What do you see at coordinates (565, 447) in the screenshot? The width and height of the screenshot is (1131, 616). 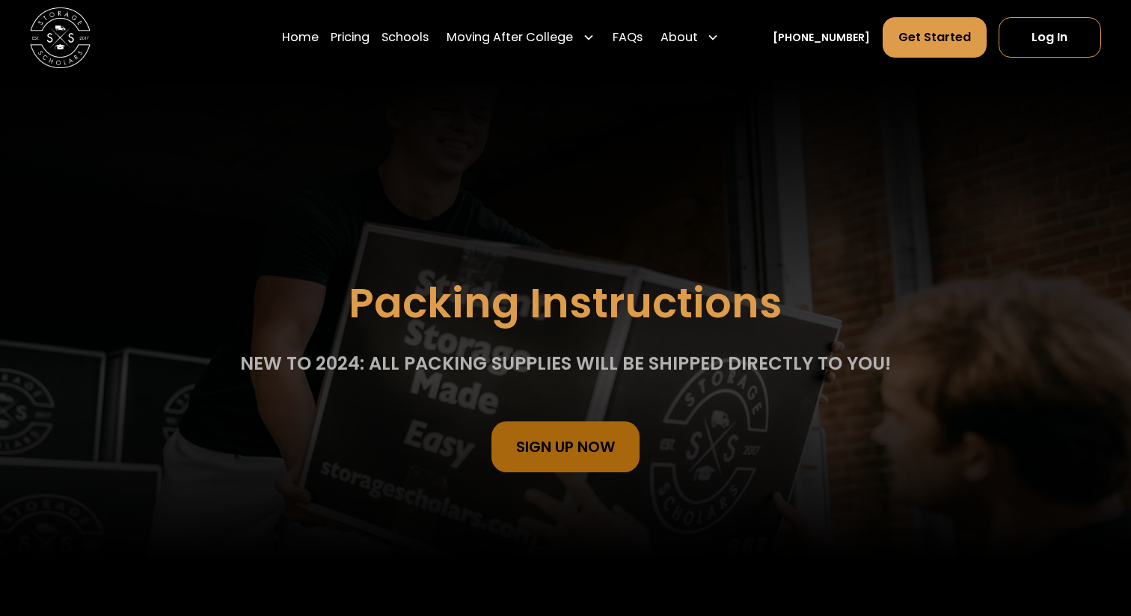 I see `a: sign Up Now` at bounding box center [565, 447].